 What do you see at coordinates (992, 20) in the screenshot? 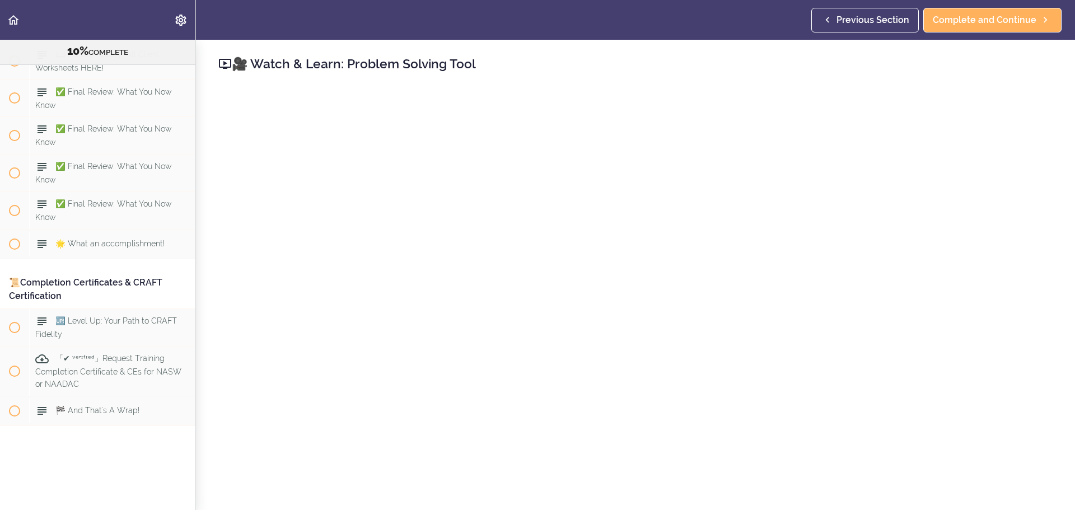
I see `a: Complete and Continue` at bounding box center [992, 20].